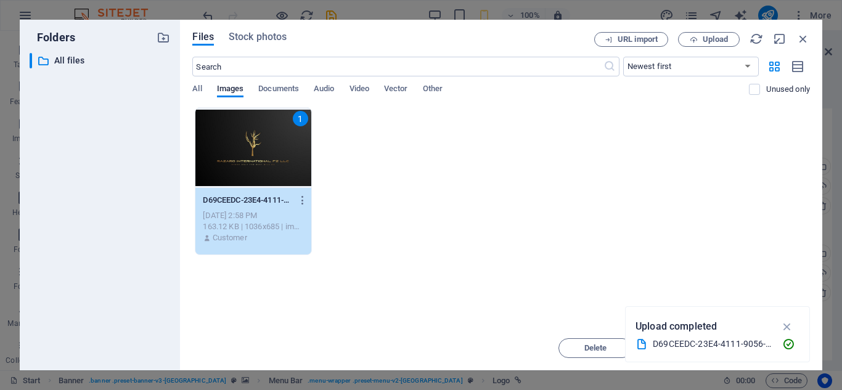  I want to click on span: URL import, so click(637, 39).